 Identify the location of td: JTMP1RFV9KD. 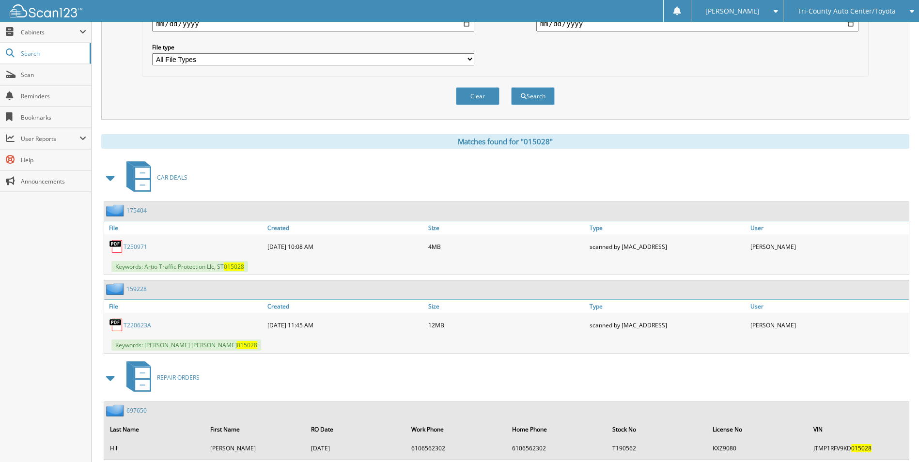
(858, 448).